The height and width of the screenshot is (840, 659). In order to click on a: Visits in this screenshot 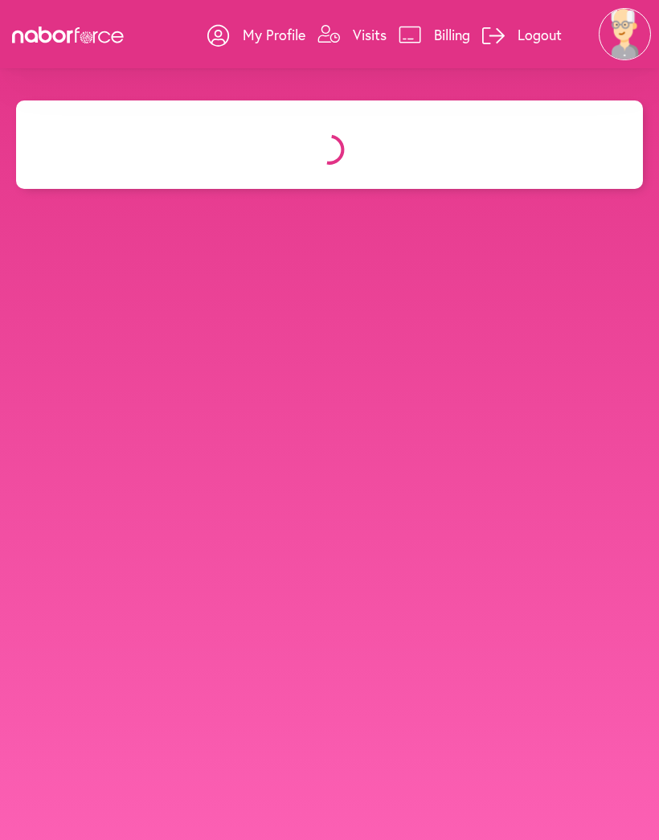, I will do `click(352, 35)`.